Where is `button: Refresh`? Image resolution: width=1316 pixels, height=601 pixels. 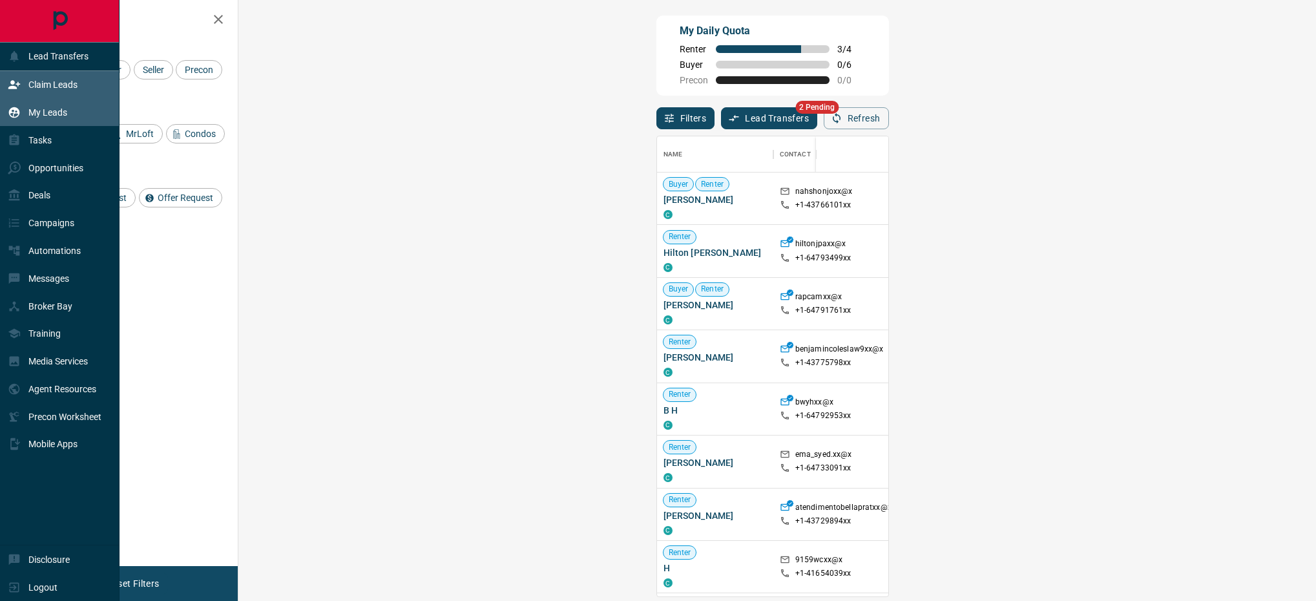 button: Refresh is located at coordinates (856, 118).